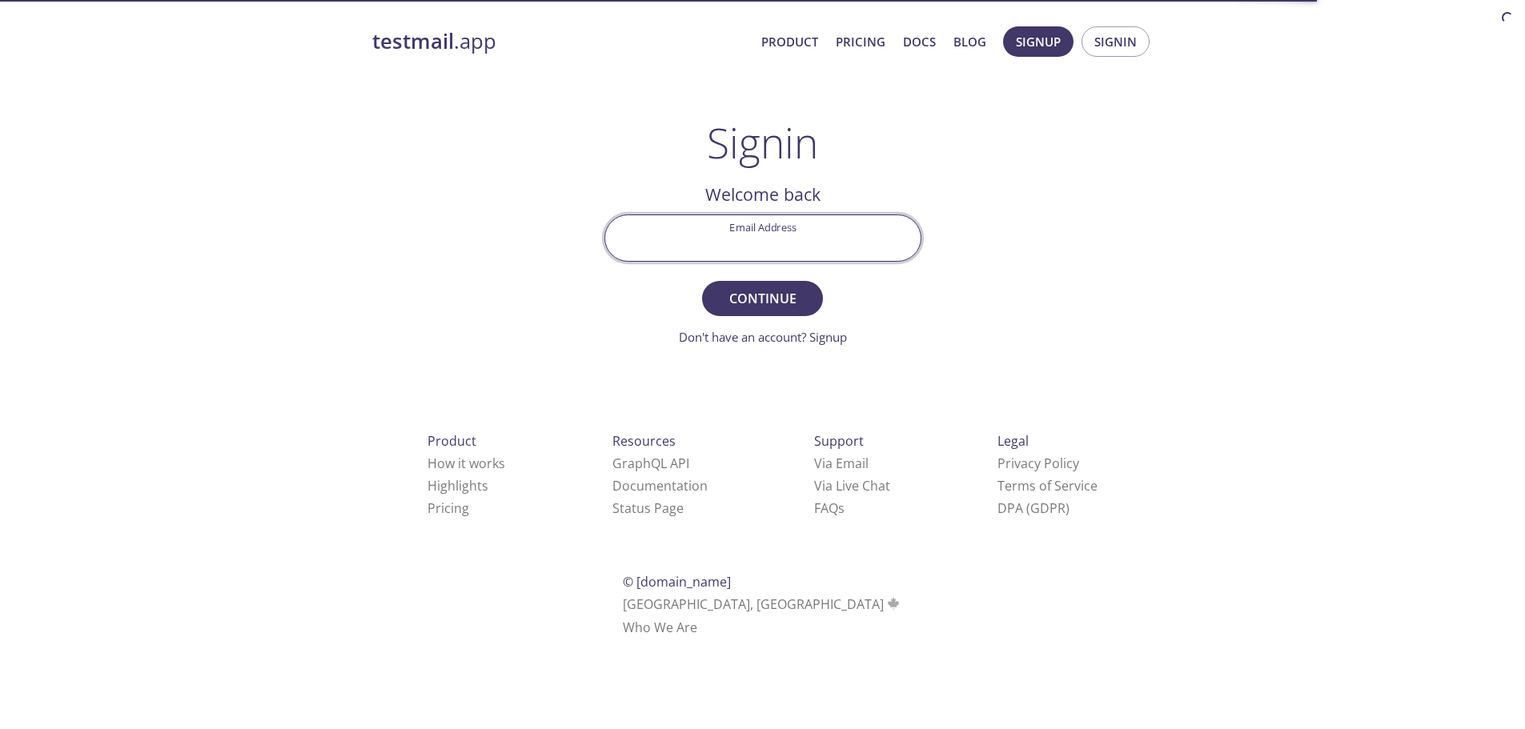 The width and height of the screenshot is (1525, 729). I want to click on a: Status Page, so click(648, 508).